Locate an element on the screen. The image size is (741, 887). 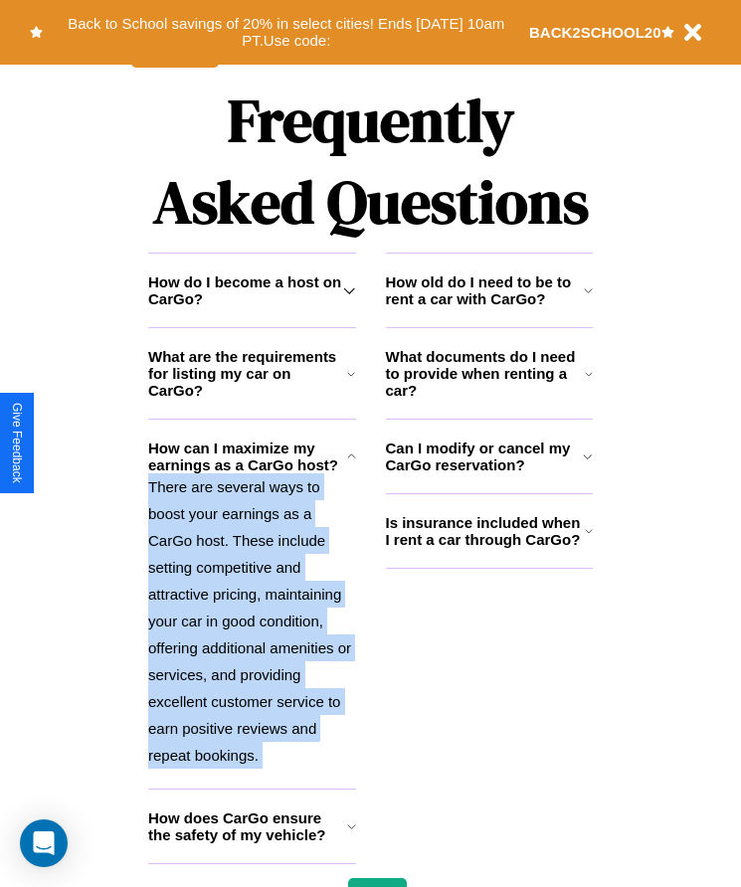
div: Open Intercom Messenger is located at coordinates (44, 843).